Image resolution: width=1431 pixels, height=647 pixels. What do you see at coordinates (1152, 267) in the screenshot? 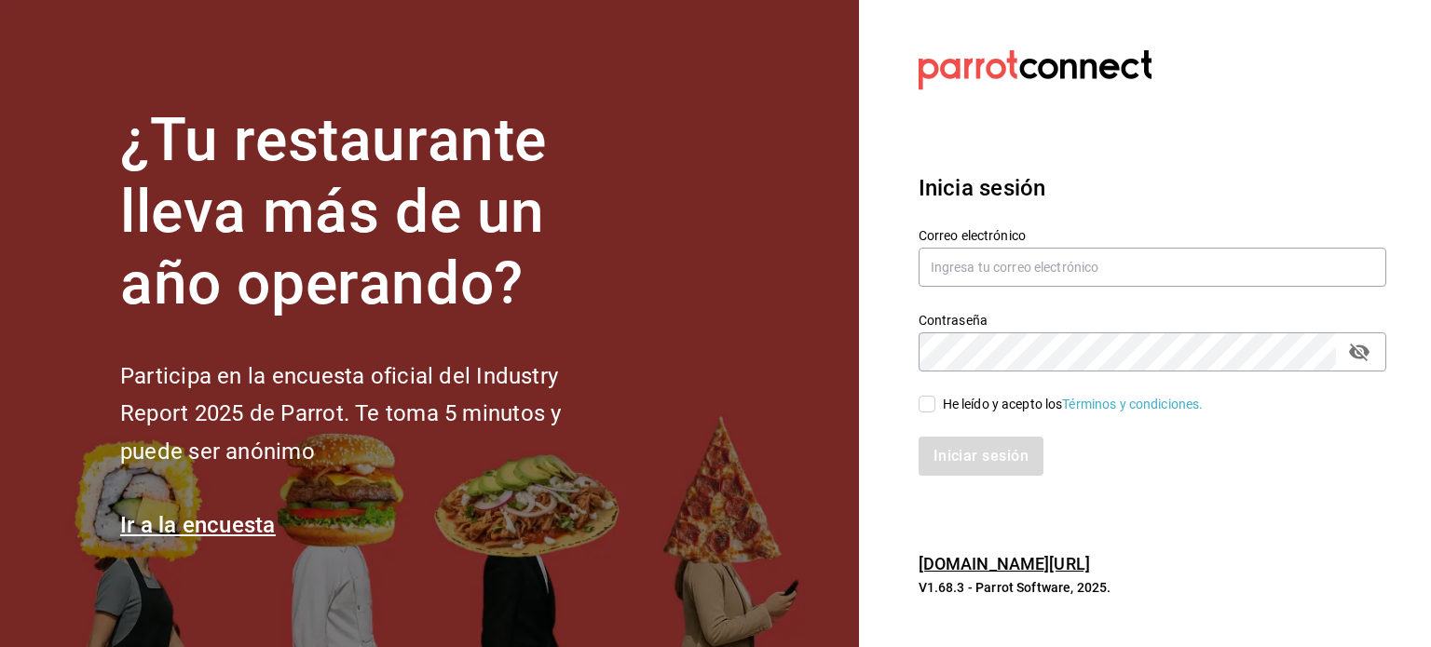
I see `input: Ingresa tu correo electrónico` at bounding box center [1152, 267].